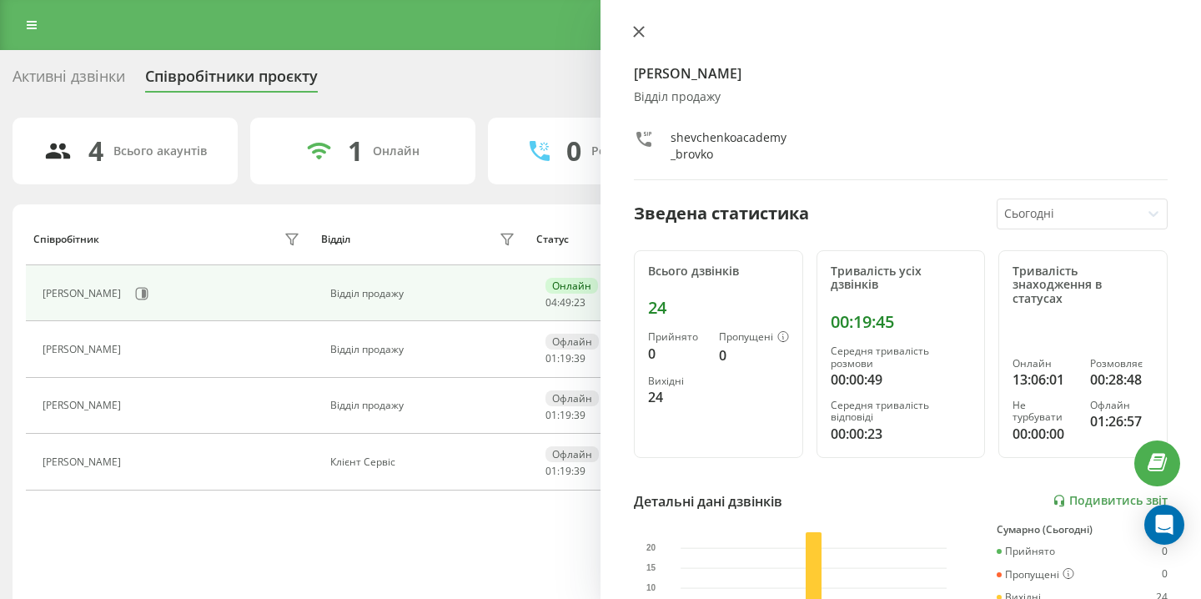  What do you see at coordinates (231, 80) in the screenshot?
I see `div: Співробітники проєкту` at bounding box center [231, 80].